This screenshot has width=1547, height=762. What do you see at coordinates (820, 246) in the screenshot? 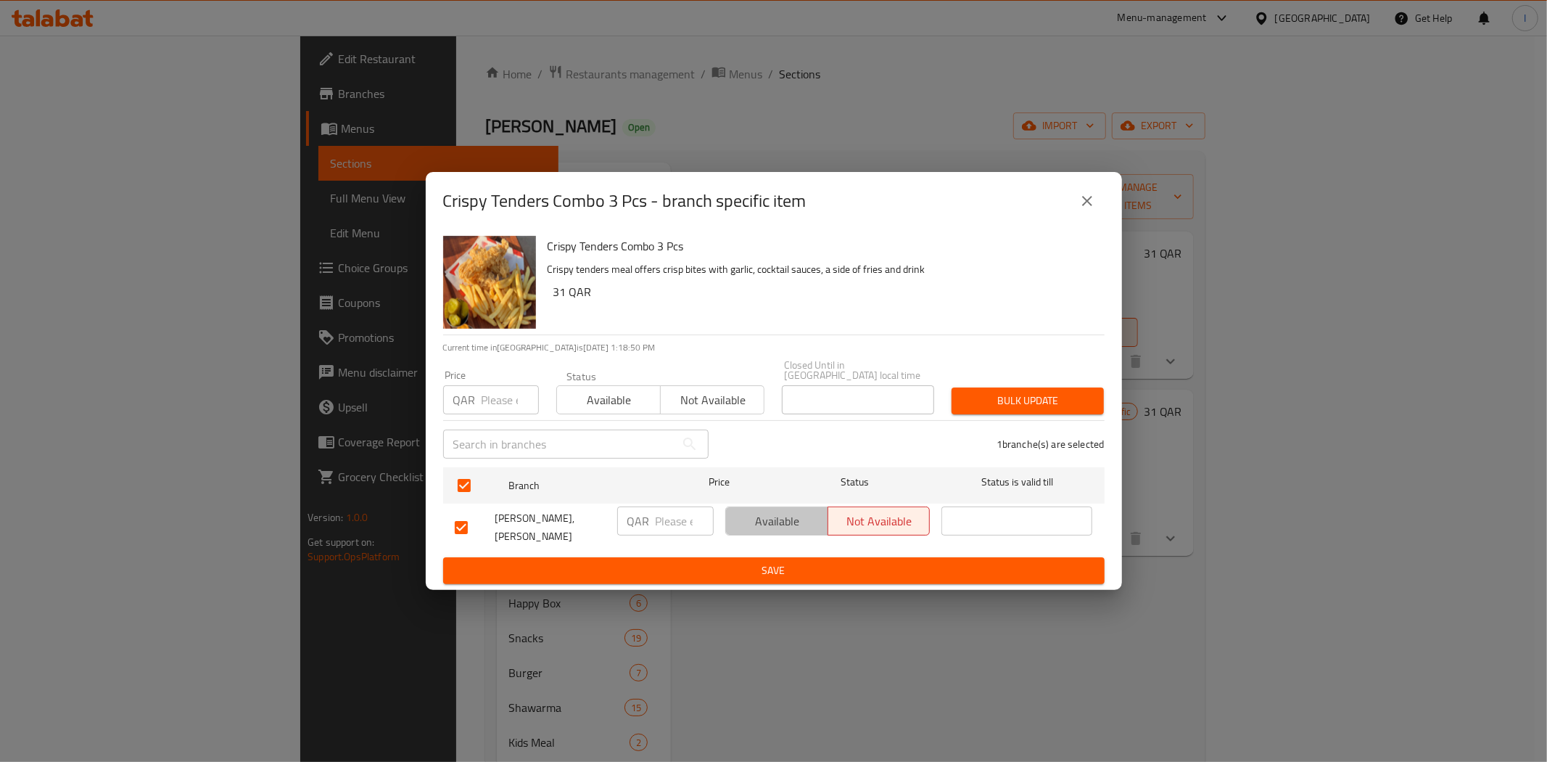
I see `h6: Crispy Tenders Combo 3 Pcs` at bounding box center [820, 246].